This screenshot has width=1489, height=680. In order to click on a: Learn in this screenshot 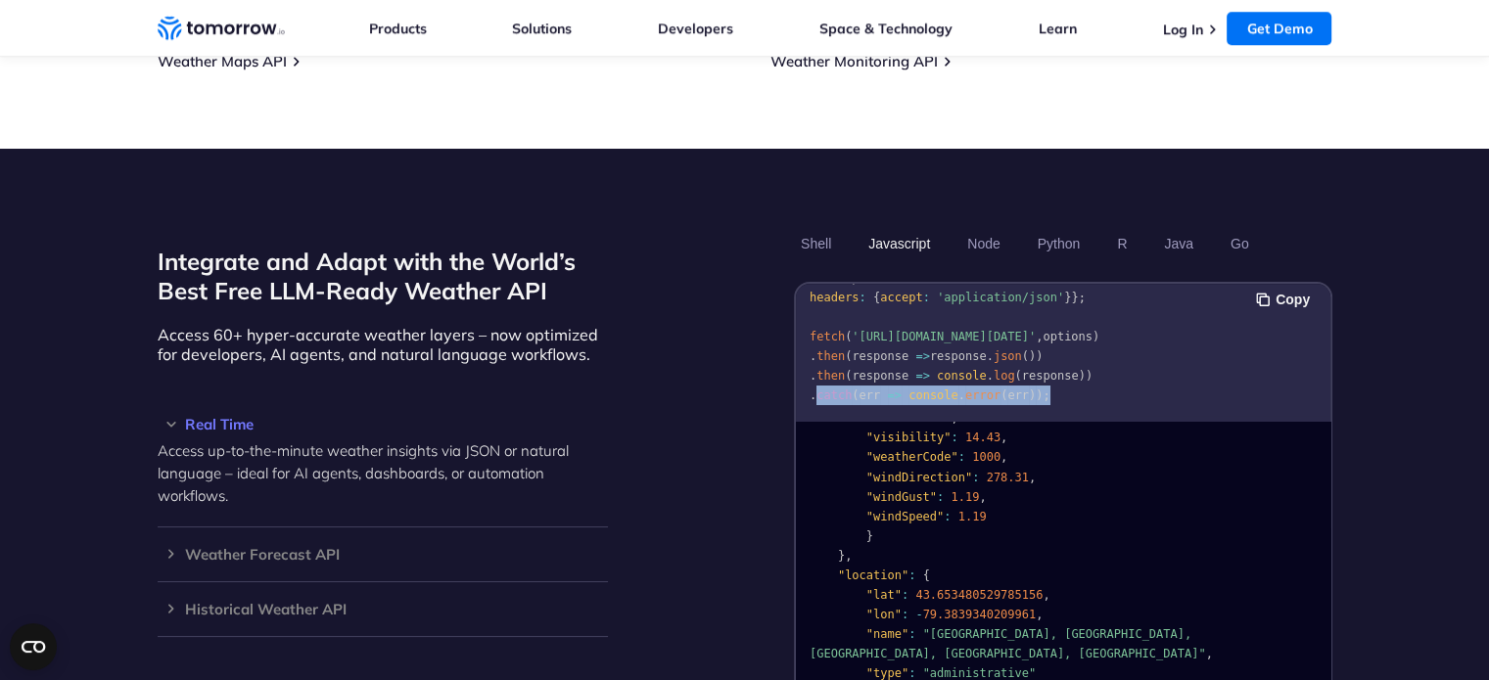, I will do `click(1057, 28)`.